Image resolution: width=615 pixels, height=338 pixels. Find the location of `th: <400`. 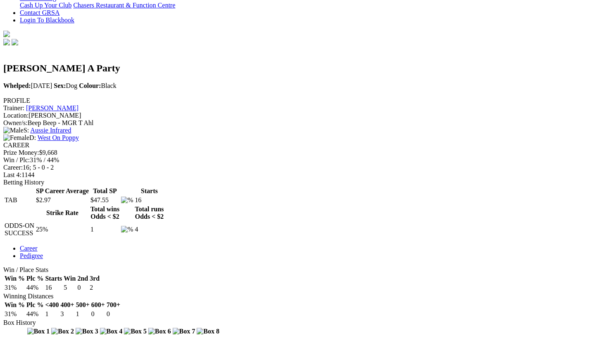

th: <400 is located at coordinates (52, 305).